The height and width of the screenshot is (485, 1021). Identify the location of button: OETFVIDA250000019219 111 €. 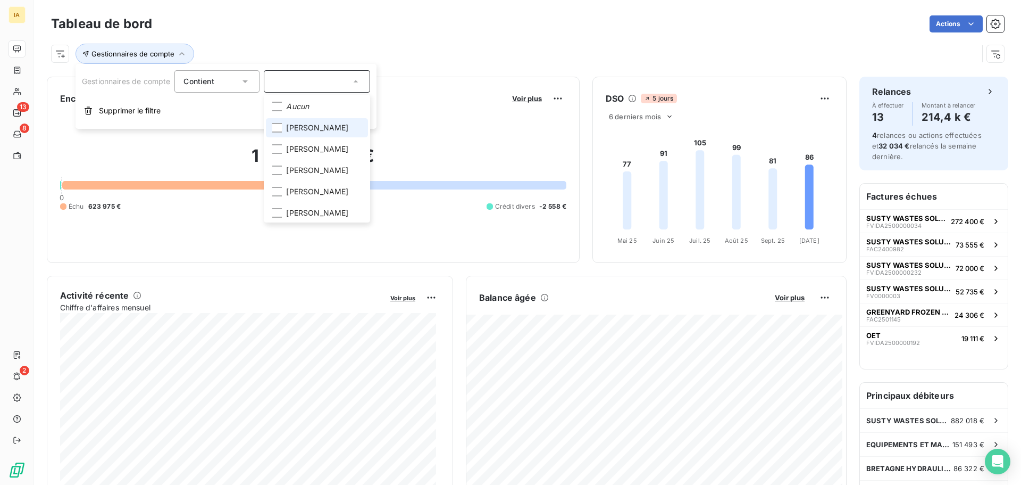
(934, 338).